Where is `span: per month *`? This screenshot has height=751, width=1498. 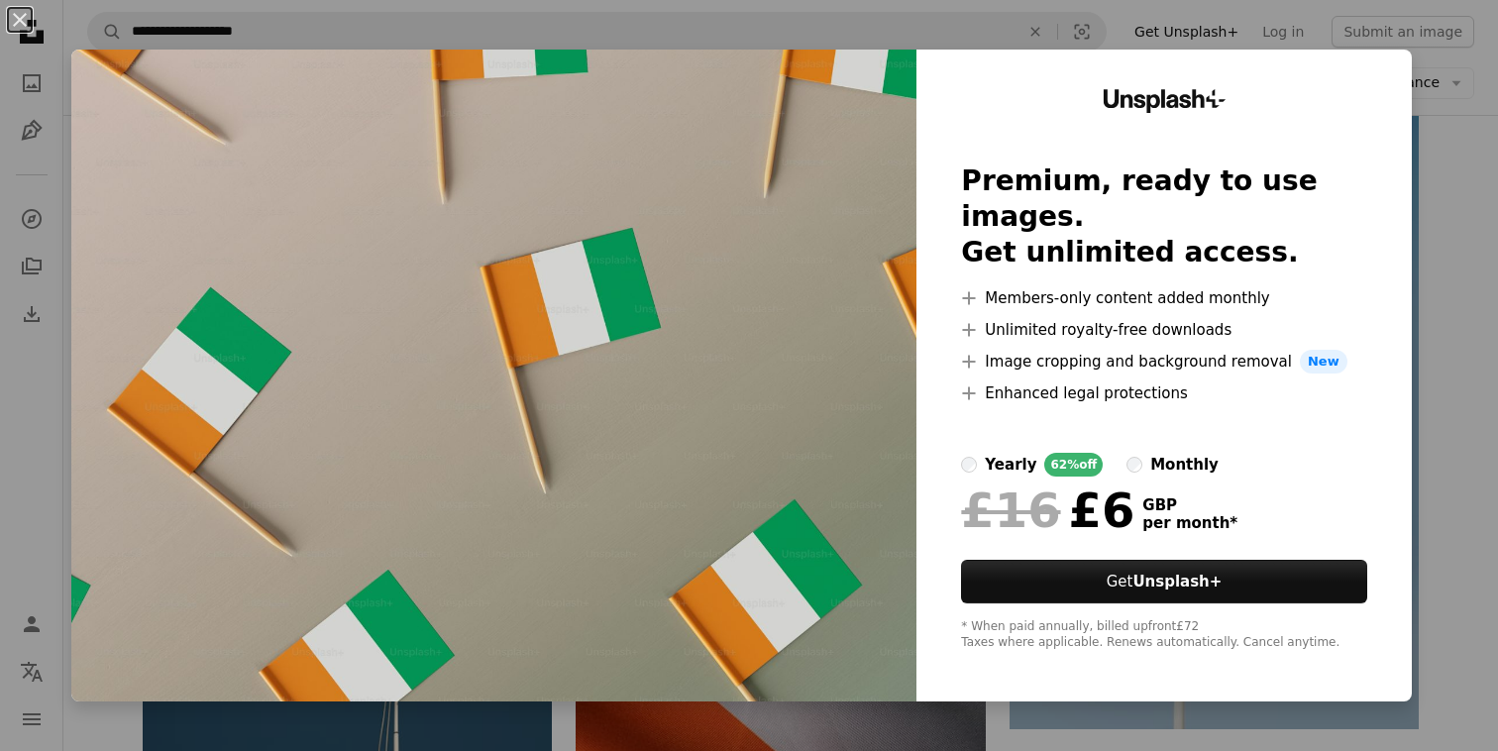
span: per month * is located at coordinates (1190, 523).